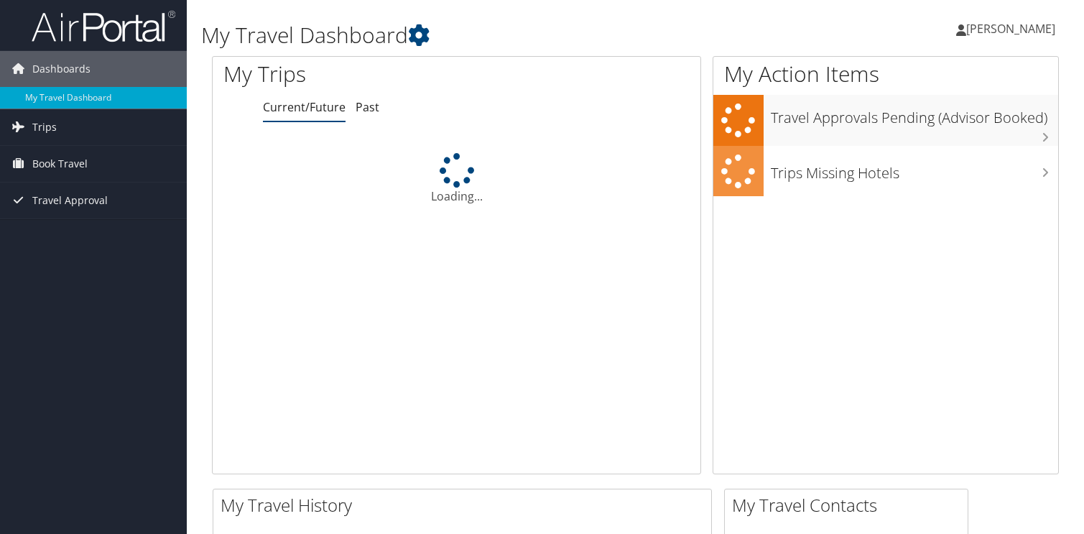 The width and height of the screenshot is (1084, 534). What do you see at coordinates (915, 114) in the screenshot?
I see `h3: Travel Approvals Pending (Advisor Booked)` at bounding box center [915, 114].